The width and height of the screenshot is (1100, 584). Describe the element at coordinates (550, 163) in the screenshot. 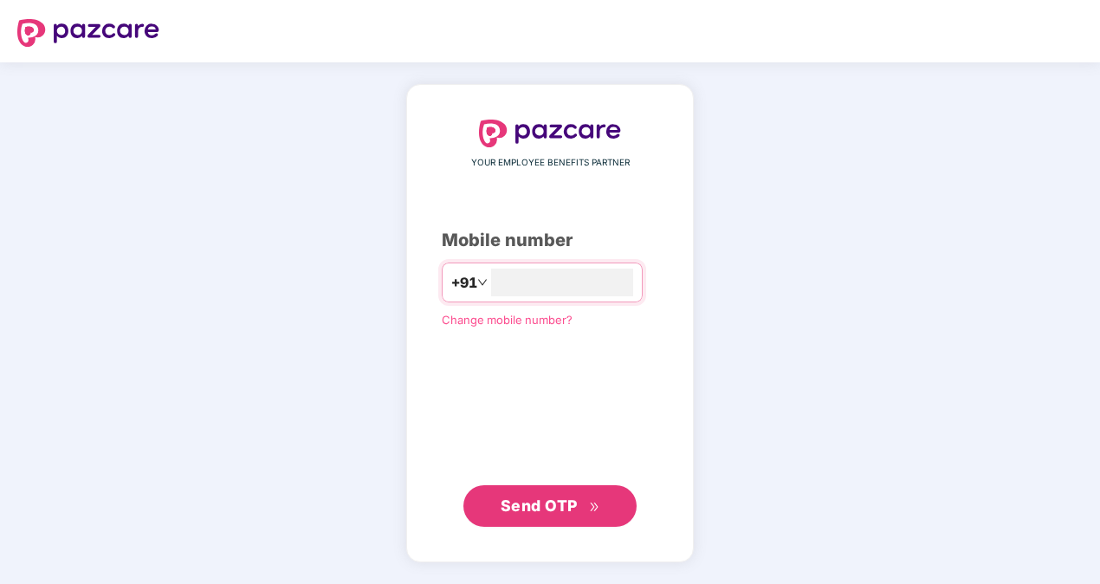

I see `span: YOUR EMPLOYEE BENEFITS PARTNER` at that location.